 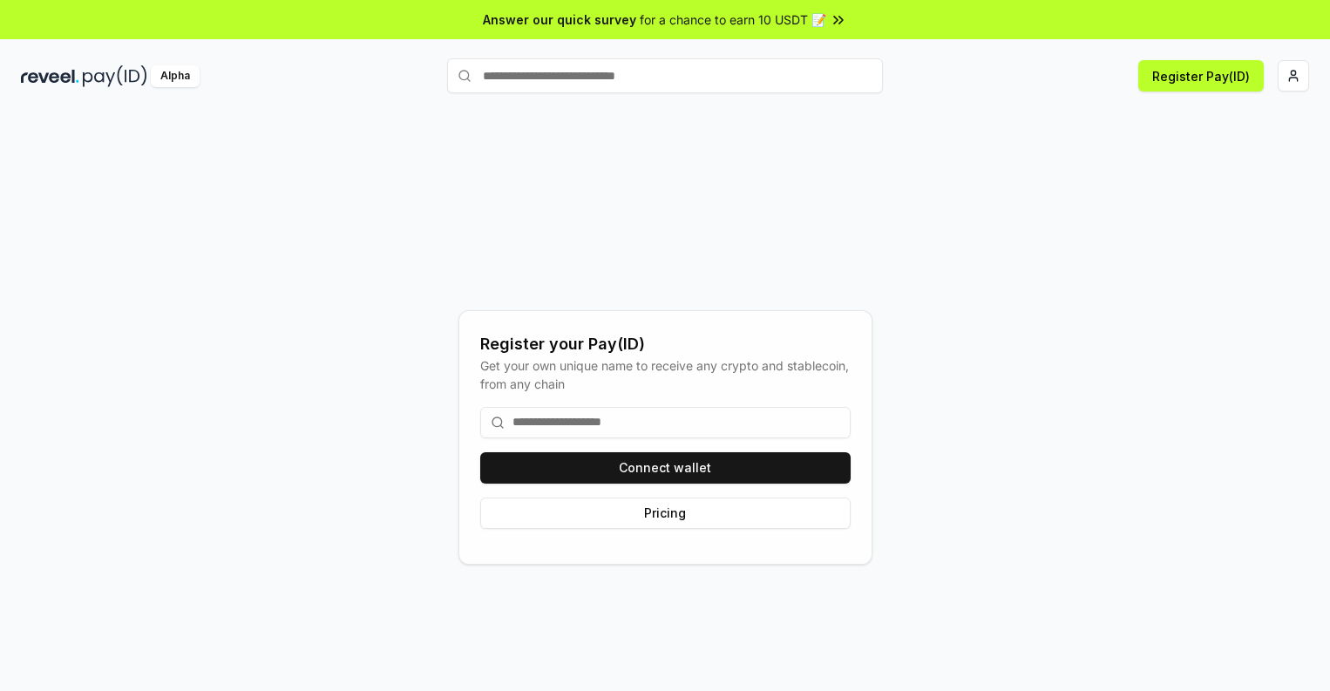 What do you see at coordinates (559, 19) in the screenshot?
I see `span: Answer our quick survey` at bounding box center [559, 19].